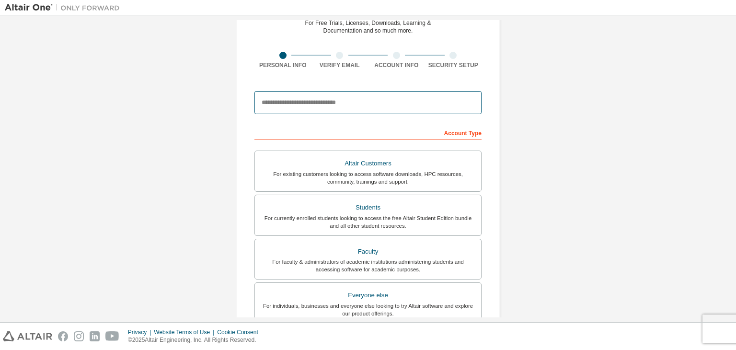 The width and height of the screenshot is (736, 350). Describe the element at coordinates (112, 336) in the screenshot. I see `img: youtube.svg` at that location.